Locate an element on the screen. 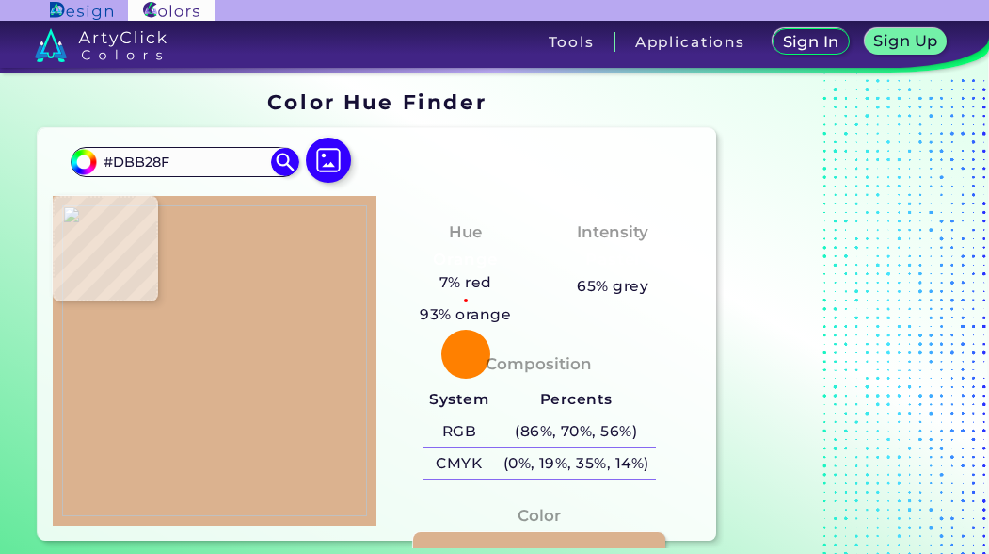 The image size is (989, 554). img: icon search is located at coordinates (285, 162).